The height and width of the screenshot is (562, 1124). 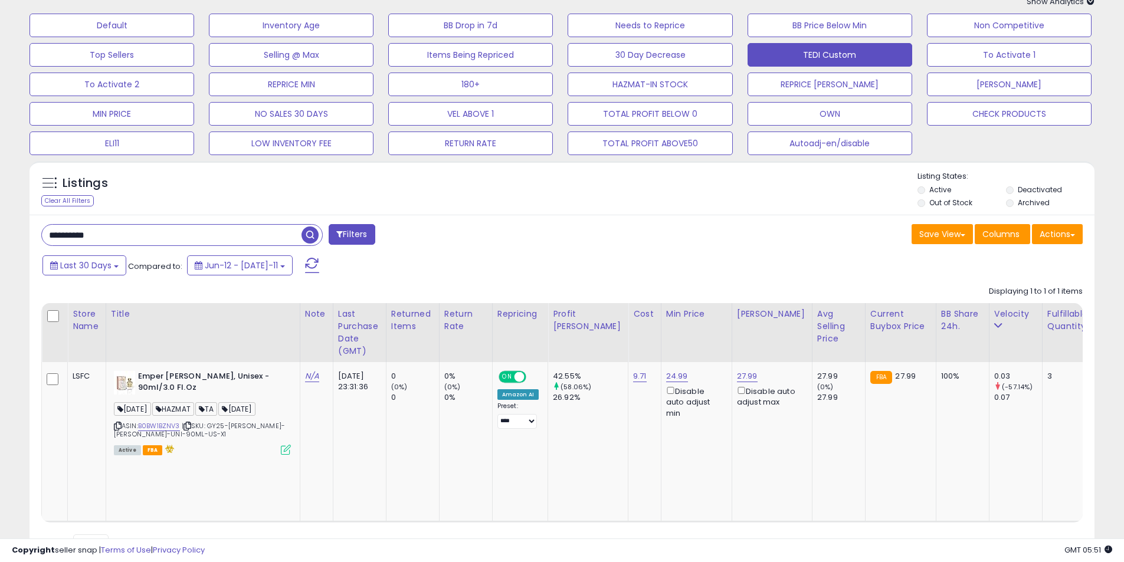 I want to click on div: Return Rate, so click(x=466, y=320).